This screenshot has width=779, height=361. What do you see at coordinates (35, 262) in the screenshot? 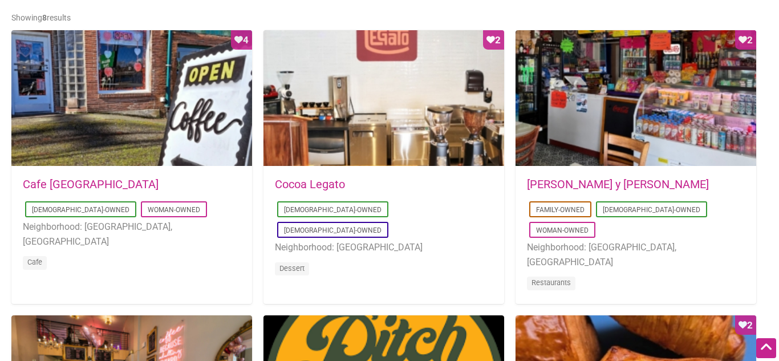
I see `a: Cafe` at bounding box center [35, 262].